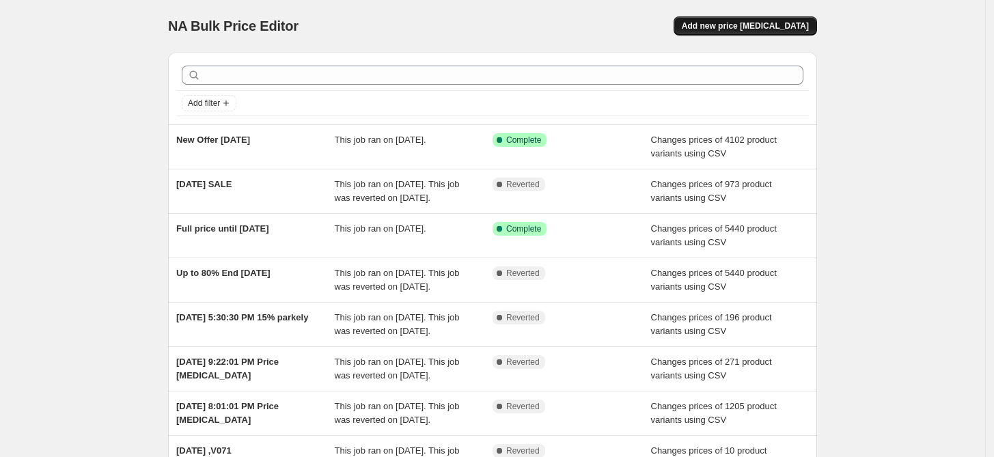 This screenshot has width=994, height=457. What do you see at coordinates (711, 324) in the screenshot?
I see `span: Changes prices of 196 product variants using CSV` at bounding box center [711, 324].